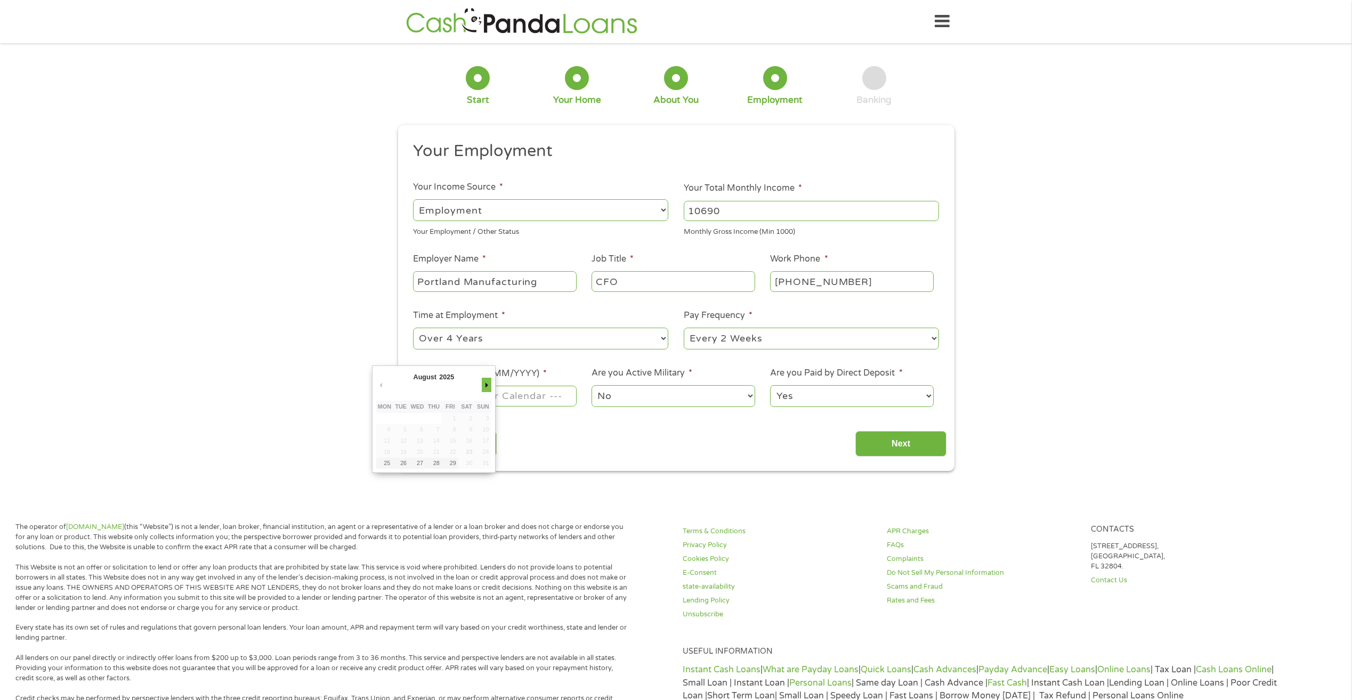  Describe the element at coordinates (778, 614) in the screenshot. I see `a: Unsubscribe` at that location.